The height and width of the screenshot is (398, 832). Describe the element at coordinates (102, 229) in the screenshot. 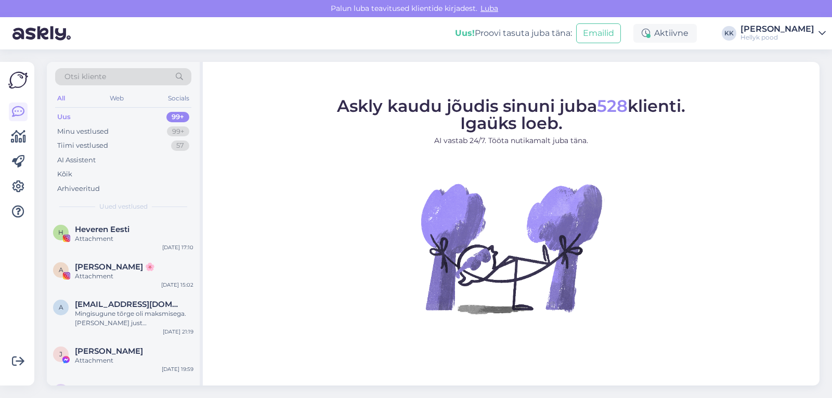

I see `span: Heveren Eesti` at that location.